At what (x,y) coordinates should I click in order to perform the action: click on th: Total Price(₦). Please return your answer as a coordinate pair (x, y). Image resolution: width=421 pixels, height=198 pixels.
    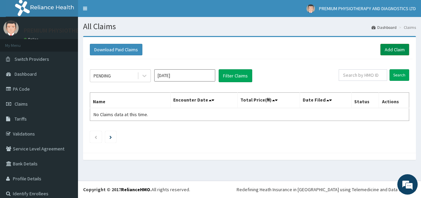
    Looking at the image, I should click on (269, 100).